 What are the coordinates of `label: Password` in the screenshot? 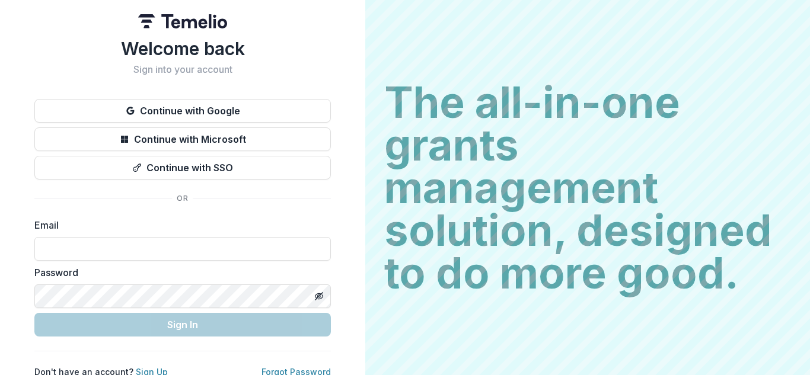 It's located at (179, 273).